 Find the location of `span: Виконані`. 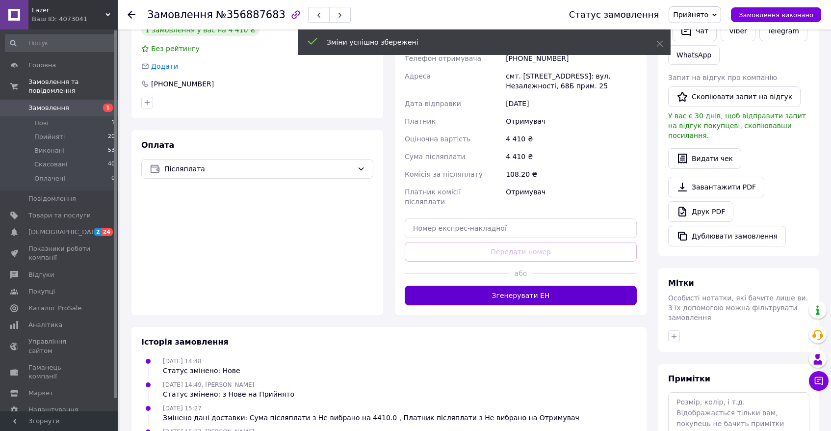

span: Виконані is located at coordinates (50, 151).